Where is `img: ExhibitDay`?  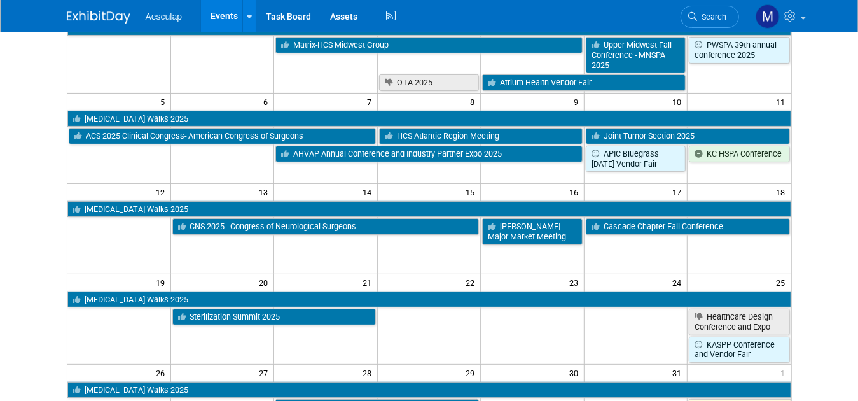 img: ExhibitDay is located at coordinates (99, 17).